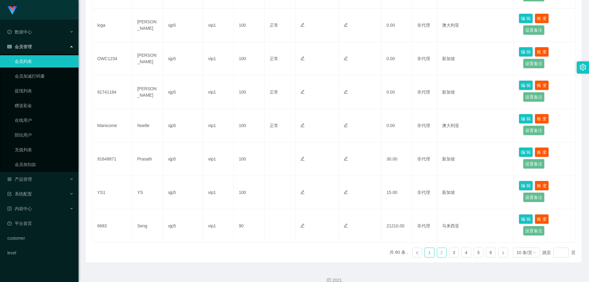 Image resolution: width=589 pixels, height=282 pixels. I want to click on td: 6683, so click(112, 226).